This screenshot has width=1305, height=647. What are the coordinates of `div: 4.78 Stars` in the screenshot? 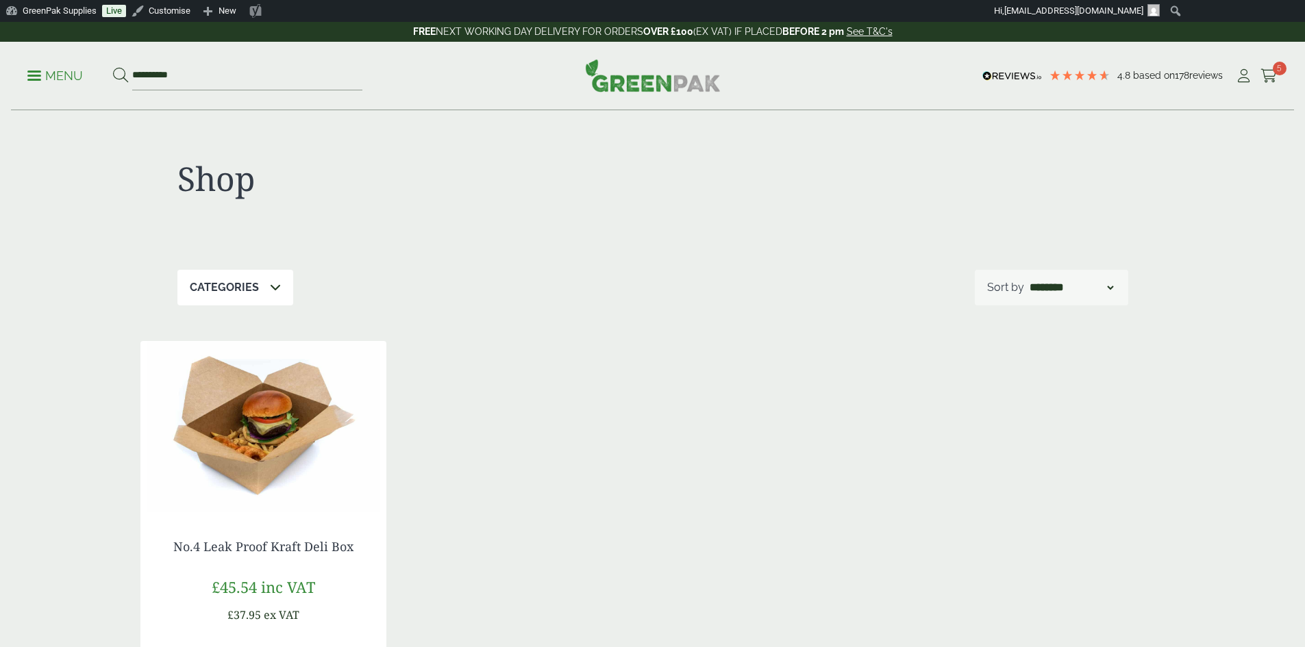 It's located at (1080, 75).